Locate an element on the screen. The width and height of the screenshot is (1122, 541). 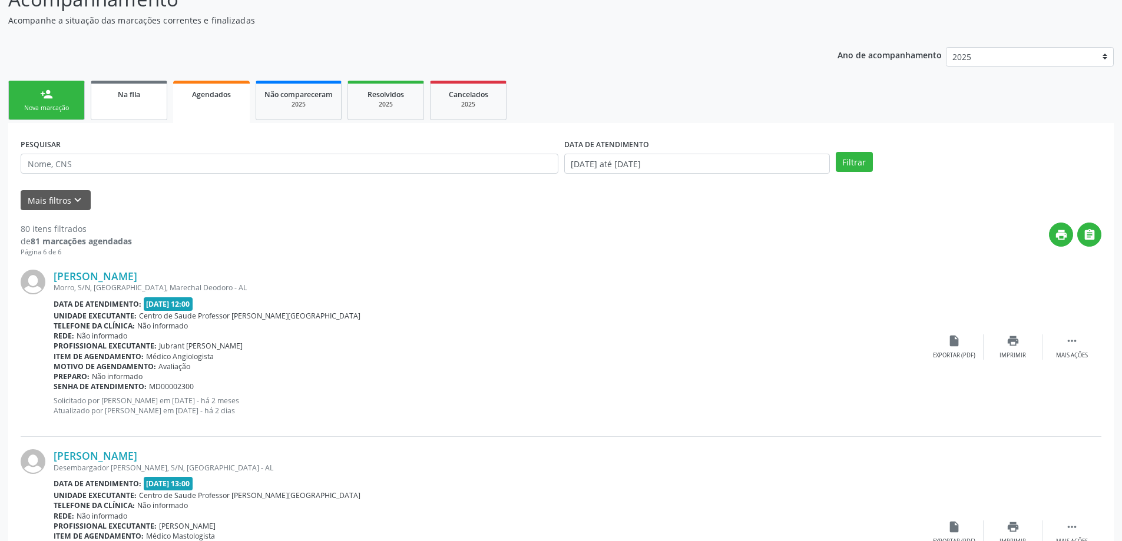
span: Agendados is located at coordinates (211, 94).